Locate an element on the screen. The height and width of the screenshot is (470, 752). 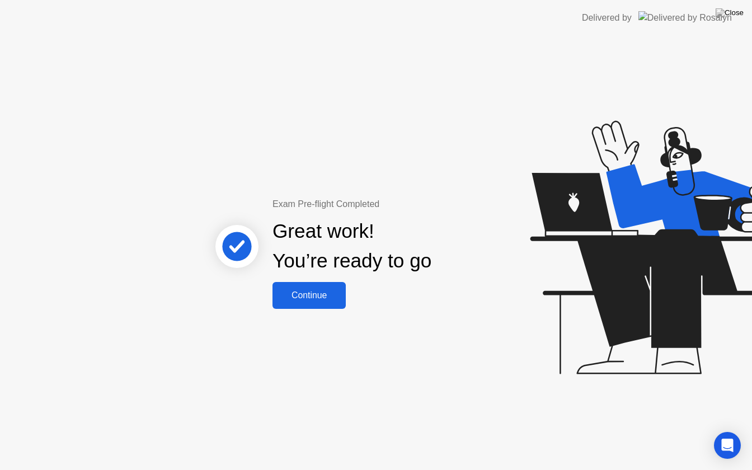
div: Open Intercom Messenger is located at coordinates (727, 445).